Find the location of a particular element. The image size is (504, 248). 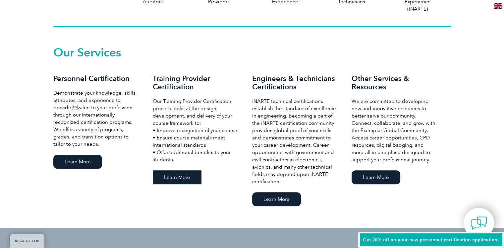

h3: Other Services & Resources is located at coordinates (395, 83).